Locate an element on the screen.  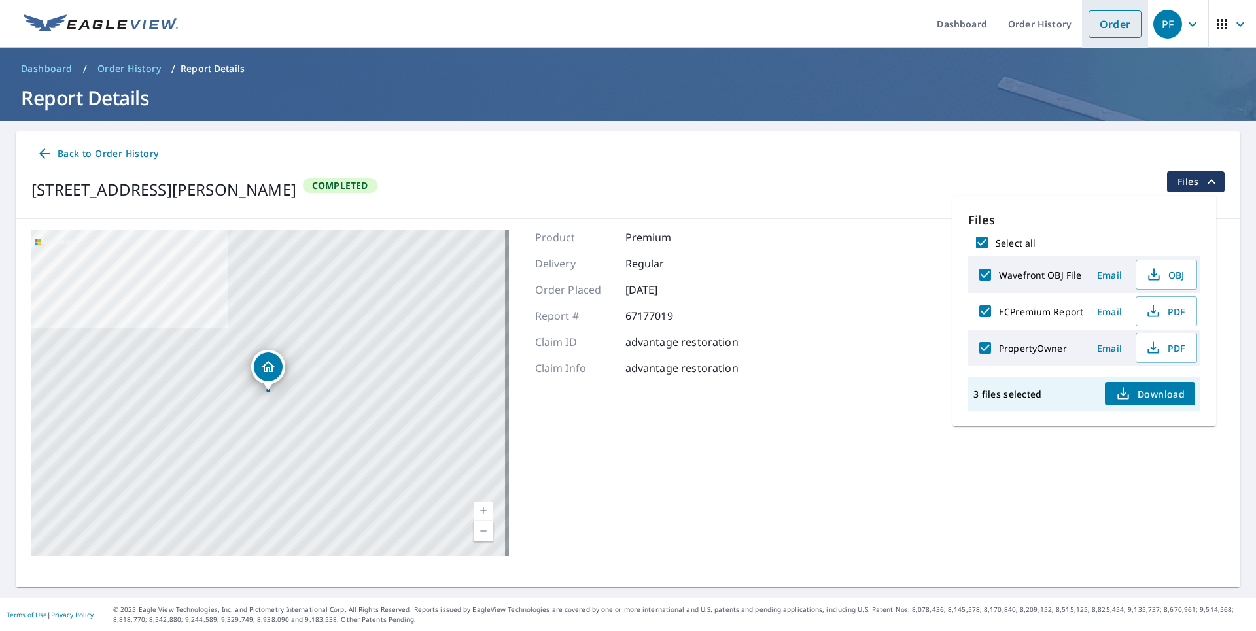
label: Select all is located at coordinates (1015, 243).